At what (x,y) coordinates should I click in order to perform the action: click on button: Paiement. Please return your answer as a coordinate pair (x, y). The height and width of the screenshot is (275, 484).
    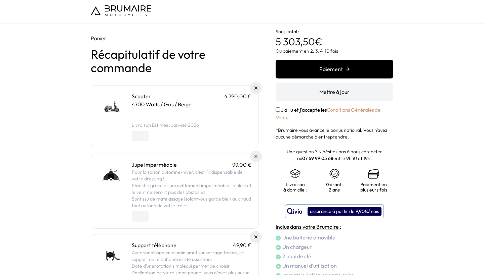
    Looking at the image, I should click on (334, 69).